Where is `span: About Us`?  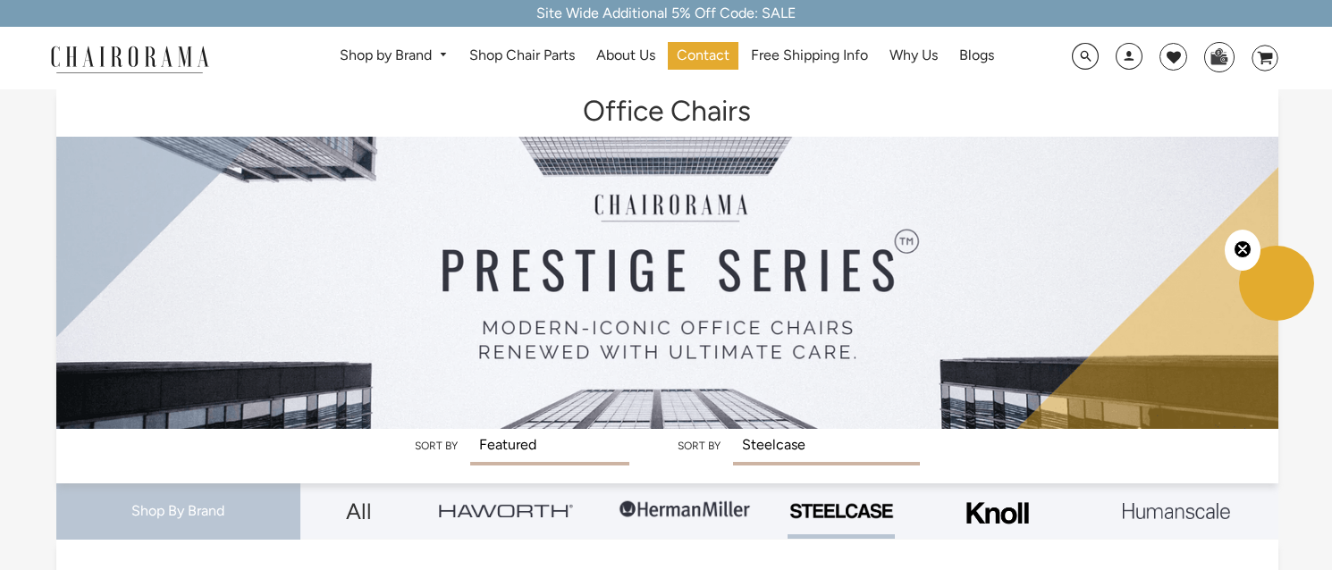
span: About Us is located at coordinates (626, 55).